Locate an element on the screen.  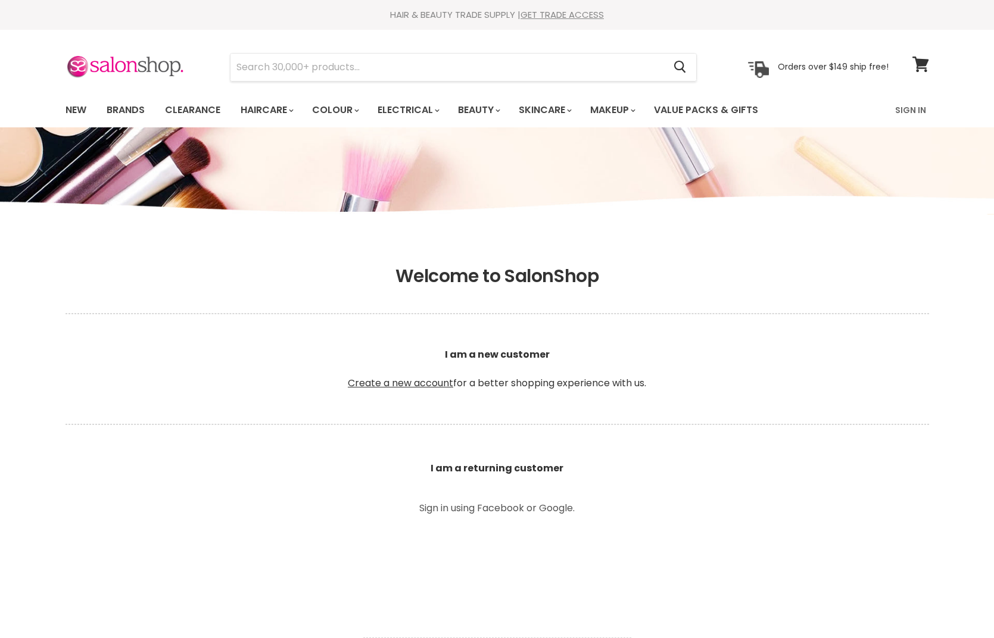
a: Haircare is located at coordinates (266, 110).